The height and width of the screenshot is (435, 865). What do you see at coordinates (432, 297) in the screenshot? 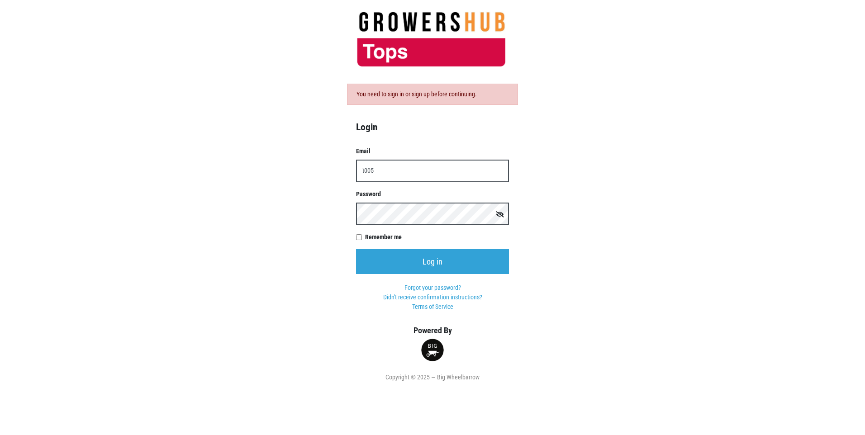
I see `a: Didn't receive confirmation instructions?` at bounding box center [432, 297].